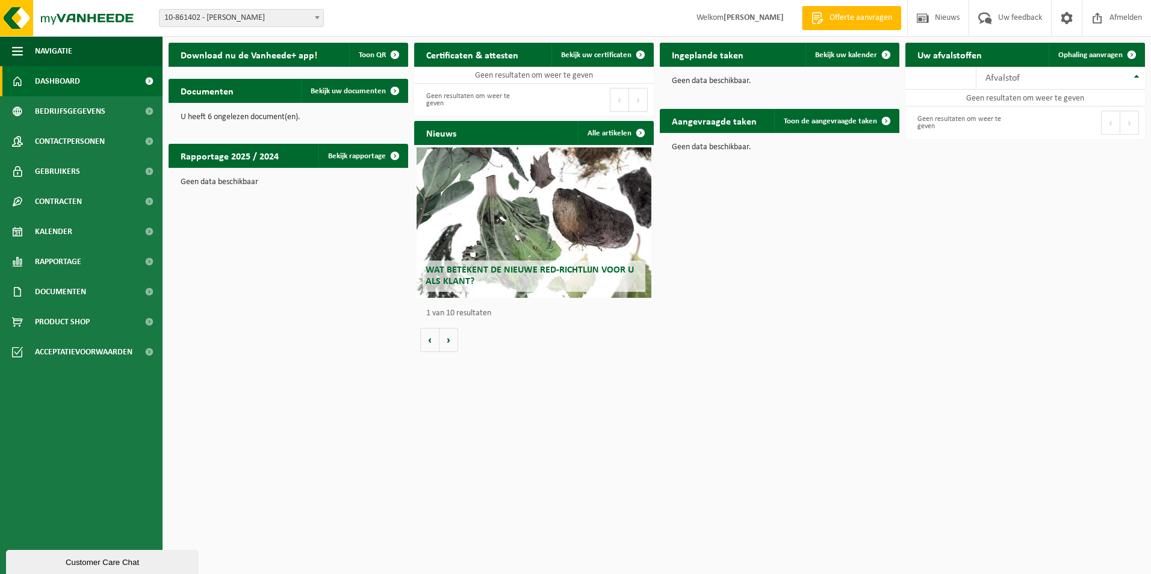  Describe the element at coordinates (596, 55) in the screenshot. I see `span: Bekijk uw certificaten` at that location.